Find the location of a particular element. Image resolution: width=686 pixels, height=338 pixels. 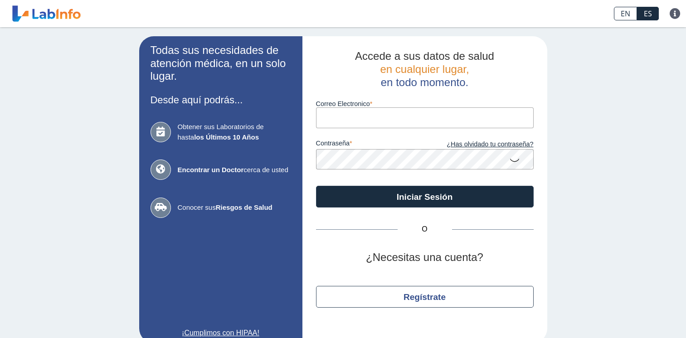

span: O is located at coordinates (425, 230).